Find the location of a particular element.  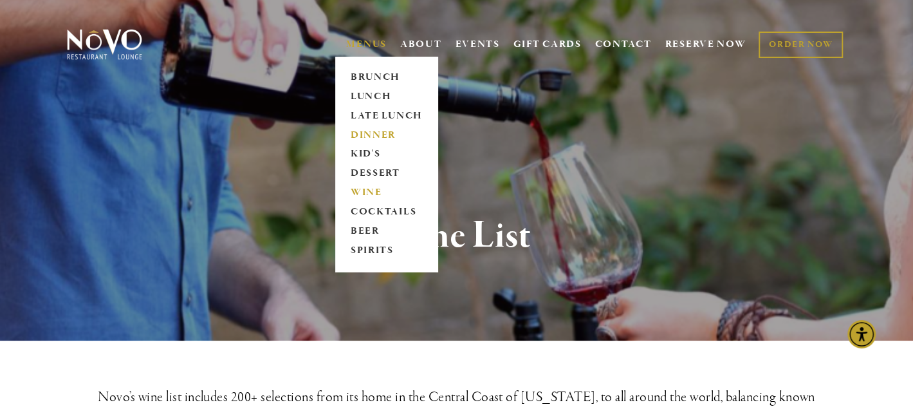

a: BEER is located at coordinates (386, 232).